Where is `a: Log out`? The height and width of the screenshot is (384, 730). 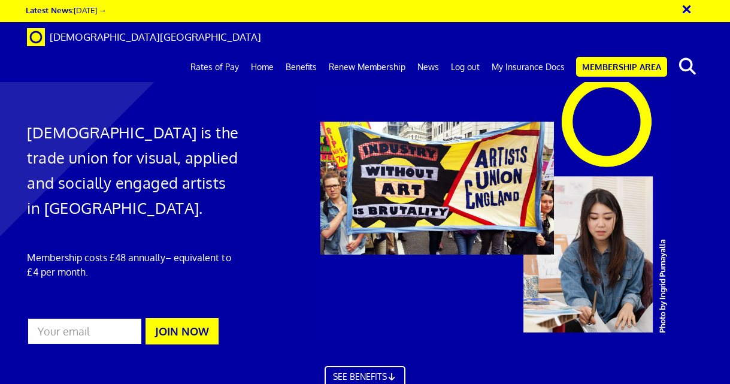 a: Log out is located at coordinates (465, 67).